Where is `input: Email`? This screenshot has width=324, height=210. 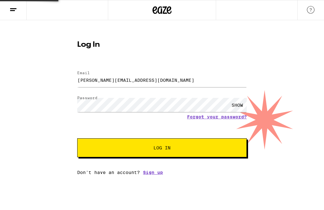
input: Email is located at coordinates (162, 80).